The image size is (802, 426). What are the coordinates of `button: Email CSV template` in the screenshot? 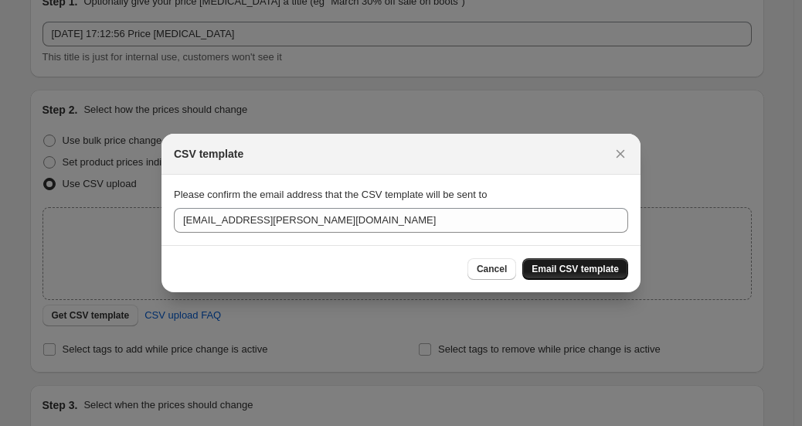 It's located at (575, 269).